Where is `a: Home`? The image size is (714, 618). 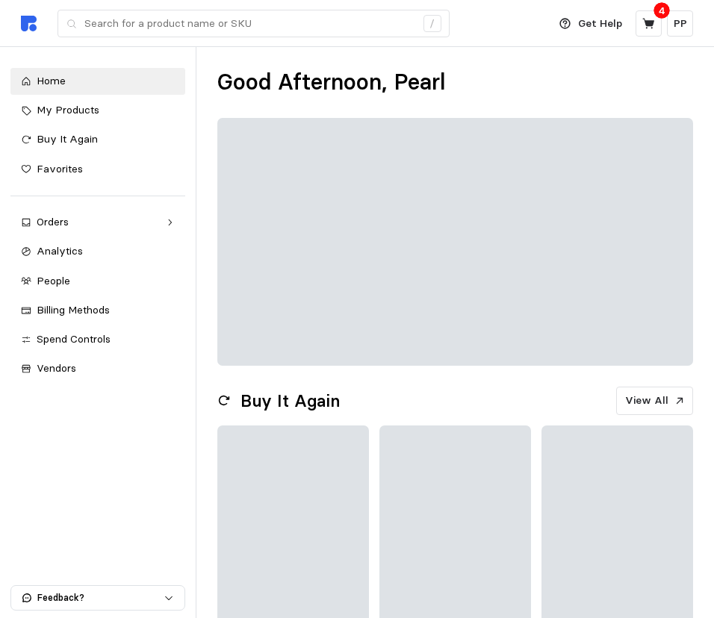 a: Home is located at coordinates (98, 81).